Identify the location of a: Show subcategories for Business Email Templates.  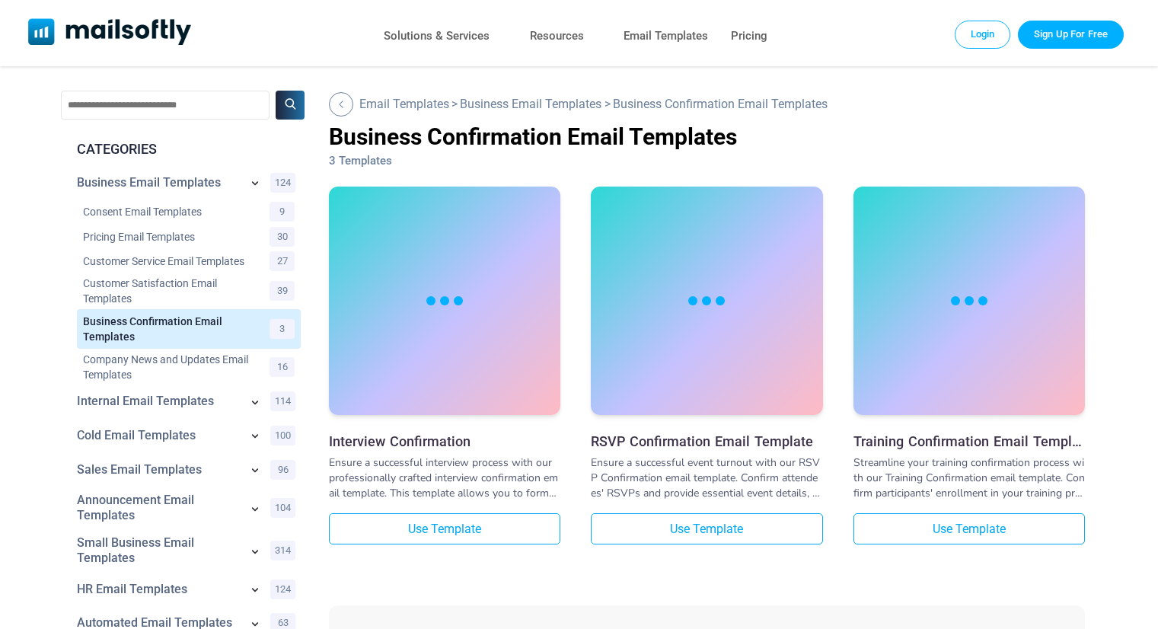
(255, 184).